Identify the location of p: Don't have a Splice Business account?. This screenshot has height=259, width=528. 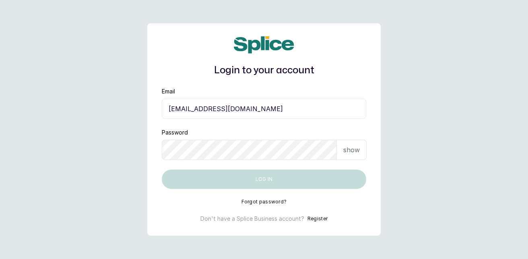
(252, 218).